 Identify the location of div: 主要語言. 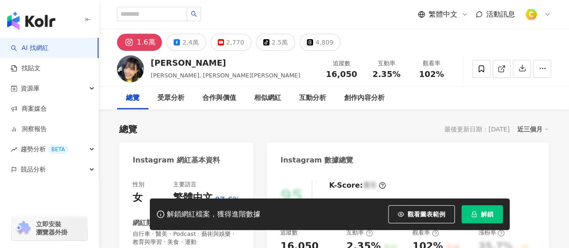
(185, 184).